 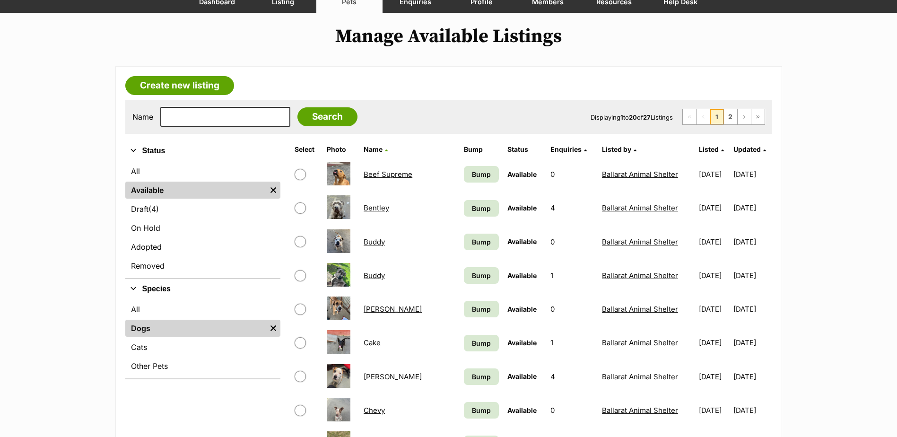 I want to click on input: Search, so click(x=327, y=117).